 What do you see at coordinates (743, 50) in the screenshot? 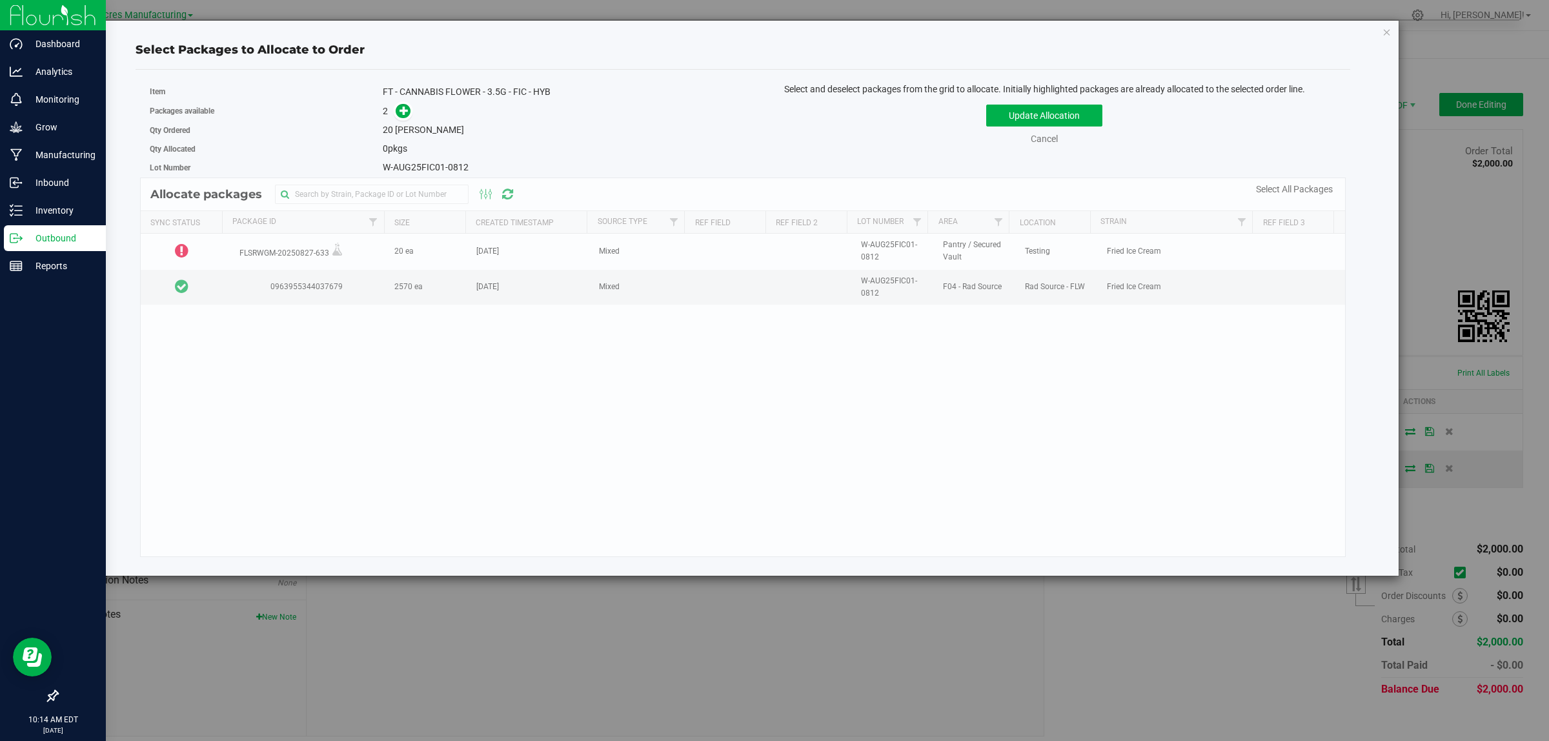
I see `div: Select Packages to Allocate to Order` at bounding box center [743, 50].